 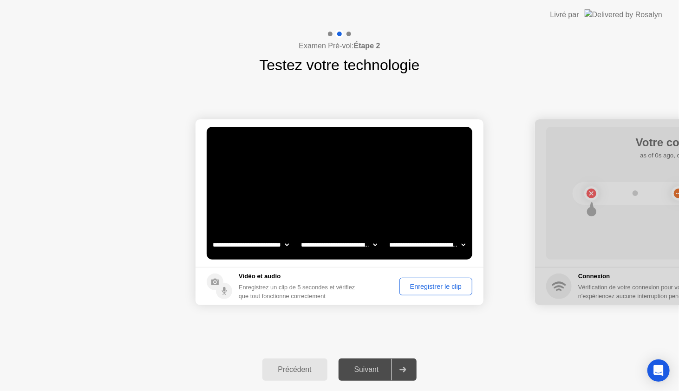 What do you see at coordinates (339, 65) in the screenshot?
I see `h1: Testez votre technologie` at bounding box center [339, 65].